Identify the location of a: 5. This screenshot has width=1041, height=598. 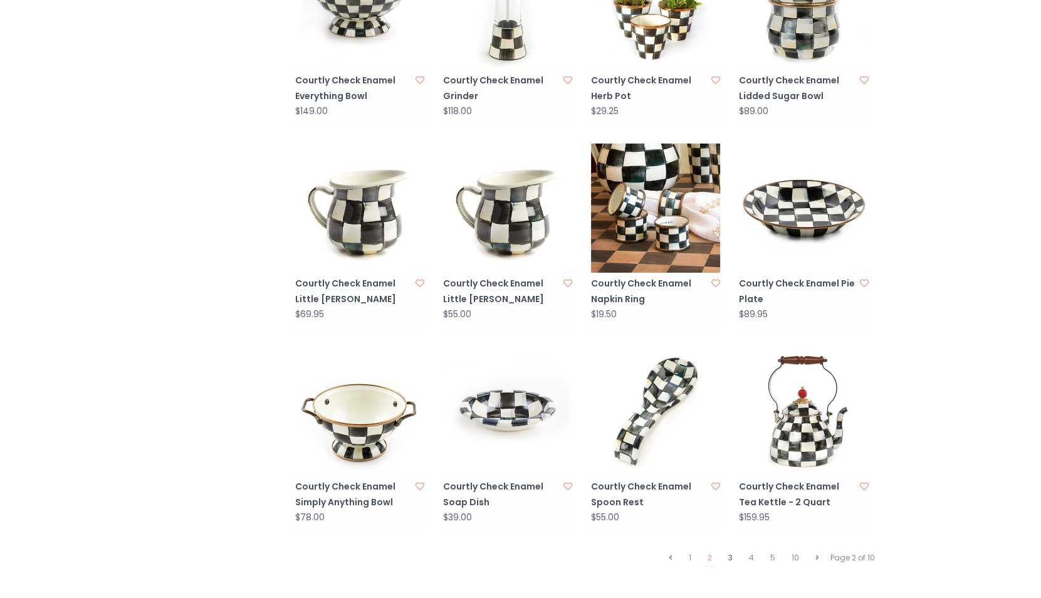
(773, 558).